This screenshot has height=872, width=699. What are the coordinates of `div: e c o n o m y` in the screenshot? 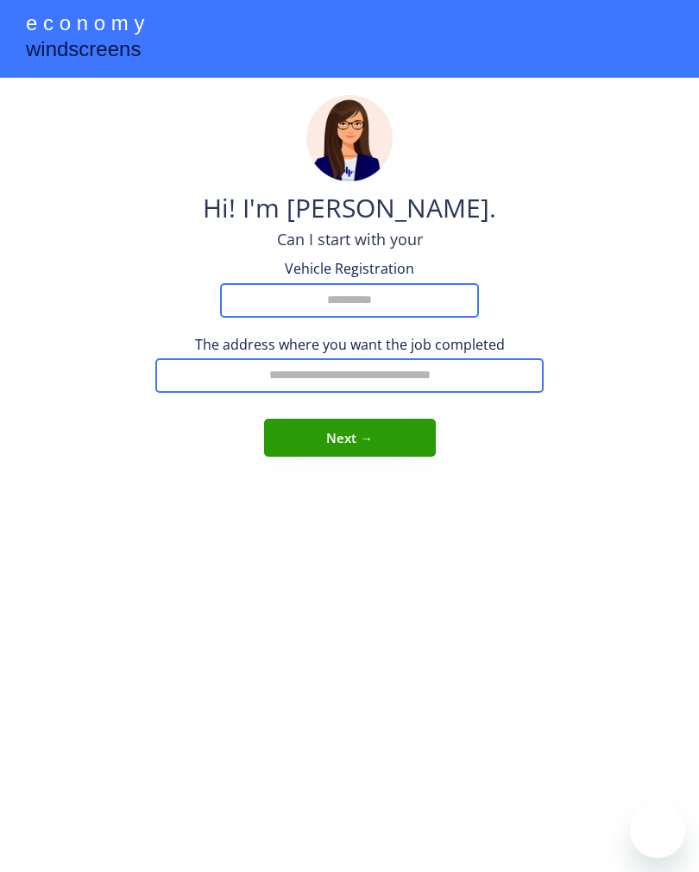 It's located at (85, 25).